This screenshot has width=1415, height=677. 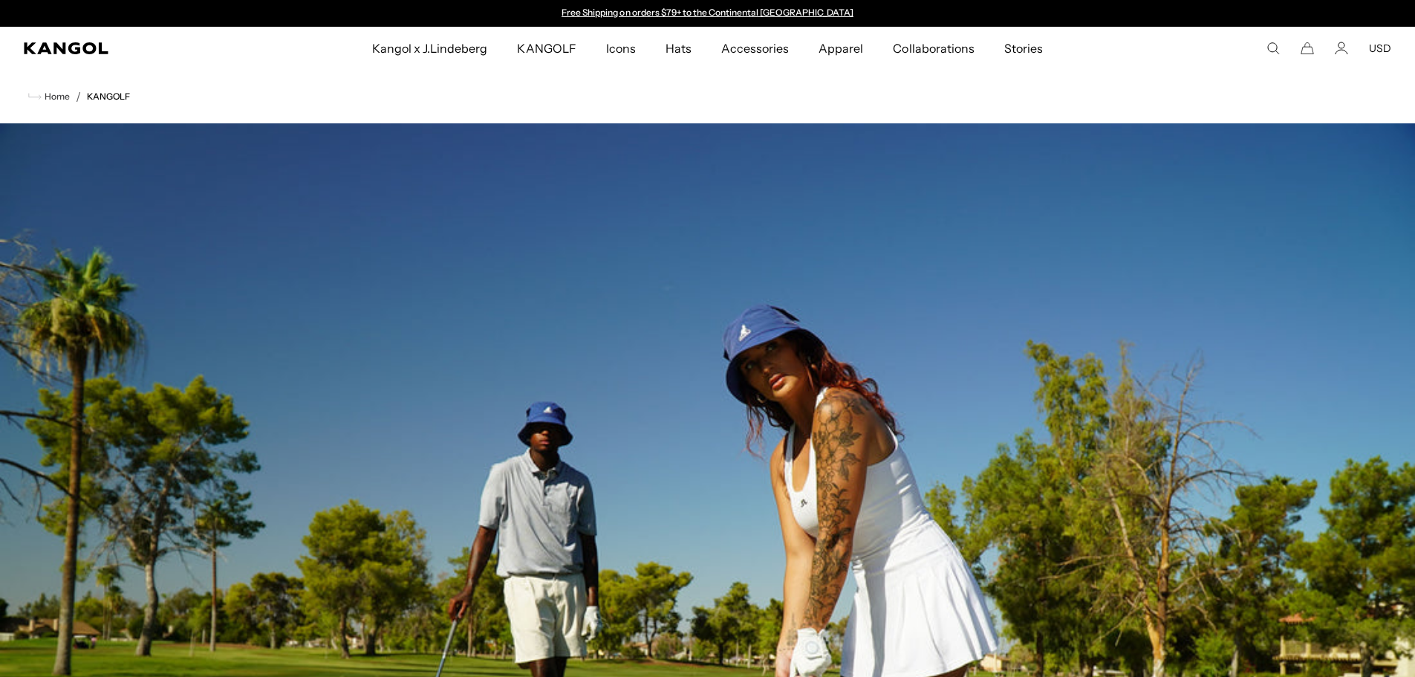 What do you see at coordinates (678, 48) in the screenshot?
I see `span: Hats` at bounding box center [678, 48].